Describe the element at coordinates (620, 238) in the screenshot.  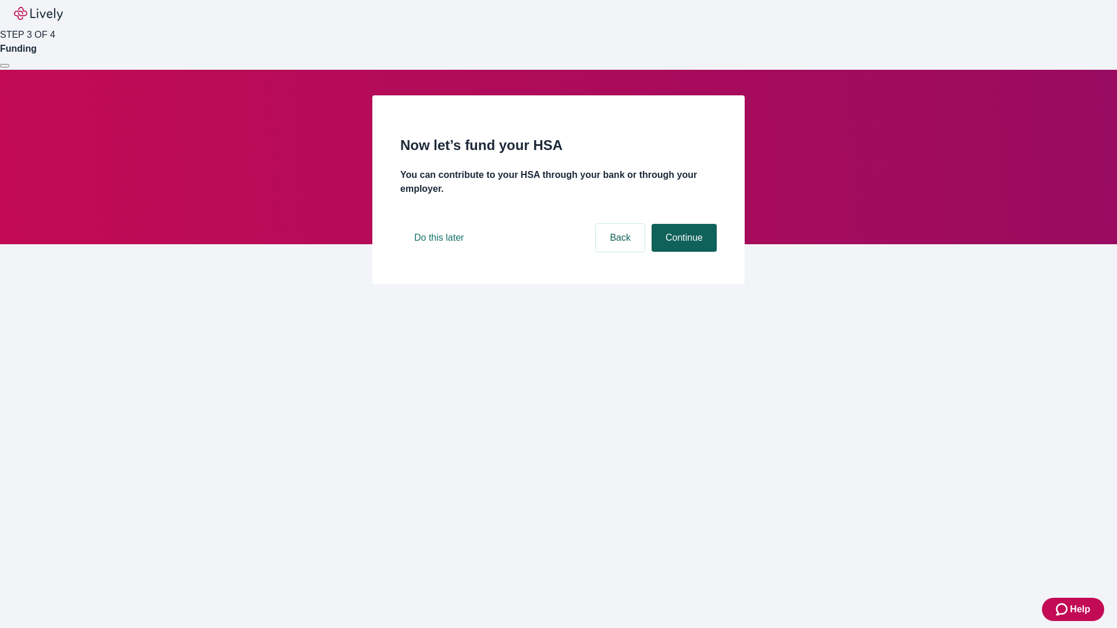
I see `button: Back` at that location.